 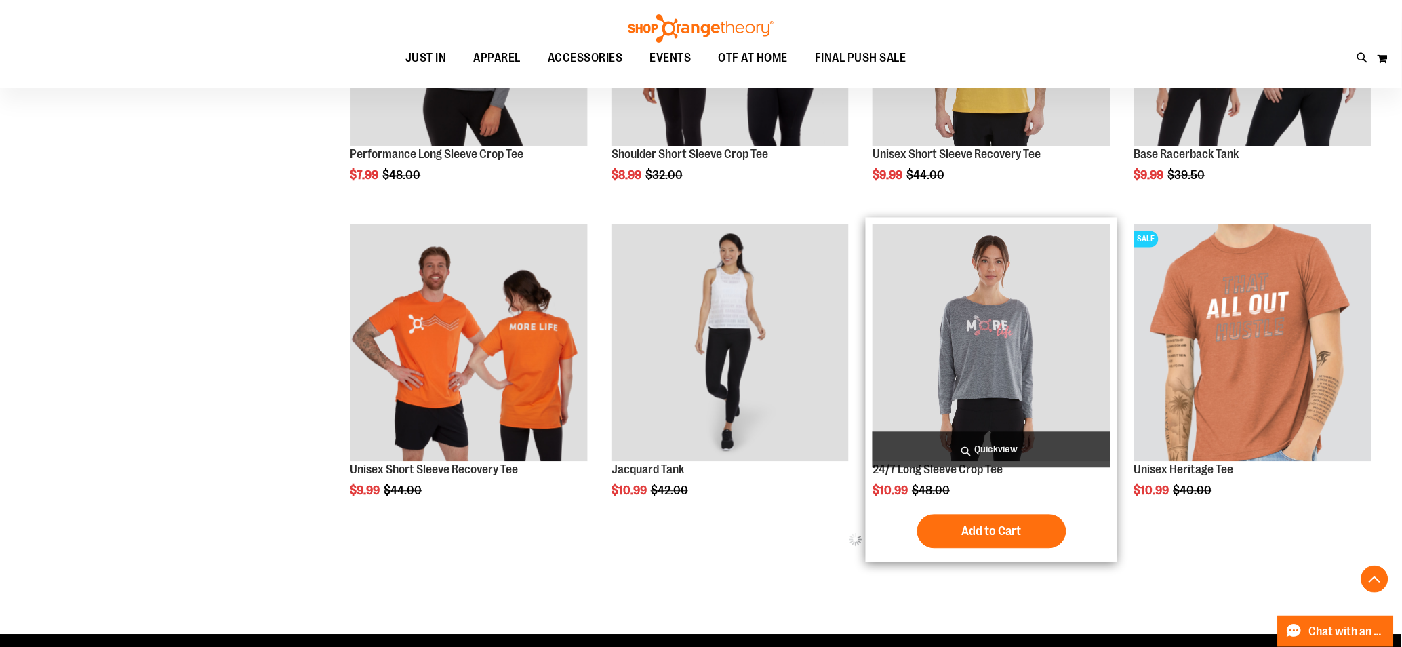 I want to click on img: Front view of Jacquard Tank, so click(x=730, y=343).